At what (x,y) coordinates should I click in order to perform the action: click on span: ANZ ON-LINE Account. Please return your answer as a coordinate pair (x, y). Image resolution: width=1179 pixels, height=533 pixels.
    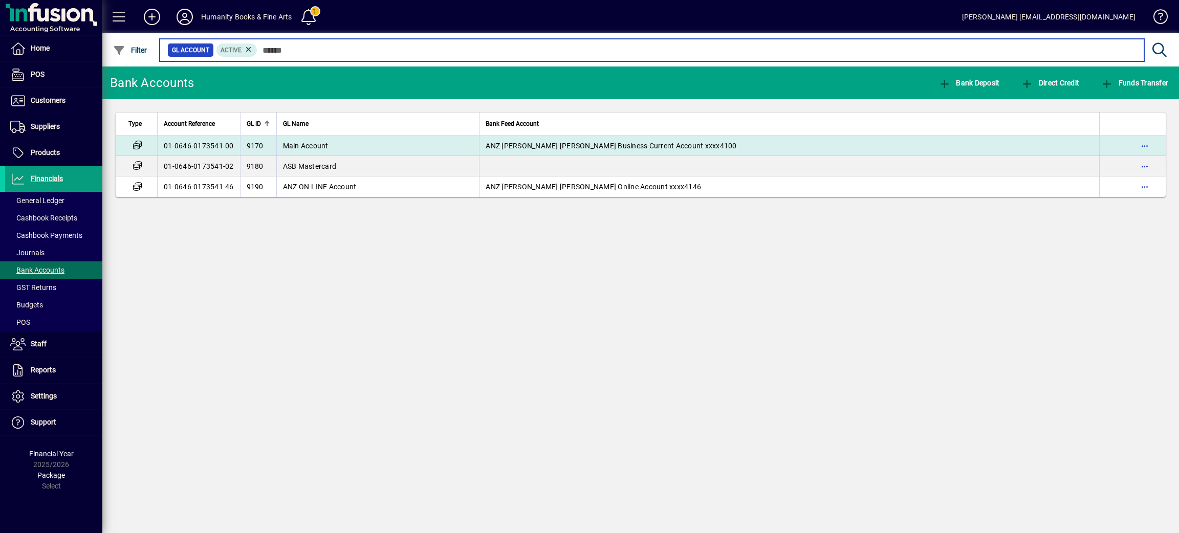
    Looking at the image, I should click on (320, 187).